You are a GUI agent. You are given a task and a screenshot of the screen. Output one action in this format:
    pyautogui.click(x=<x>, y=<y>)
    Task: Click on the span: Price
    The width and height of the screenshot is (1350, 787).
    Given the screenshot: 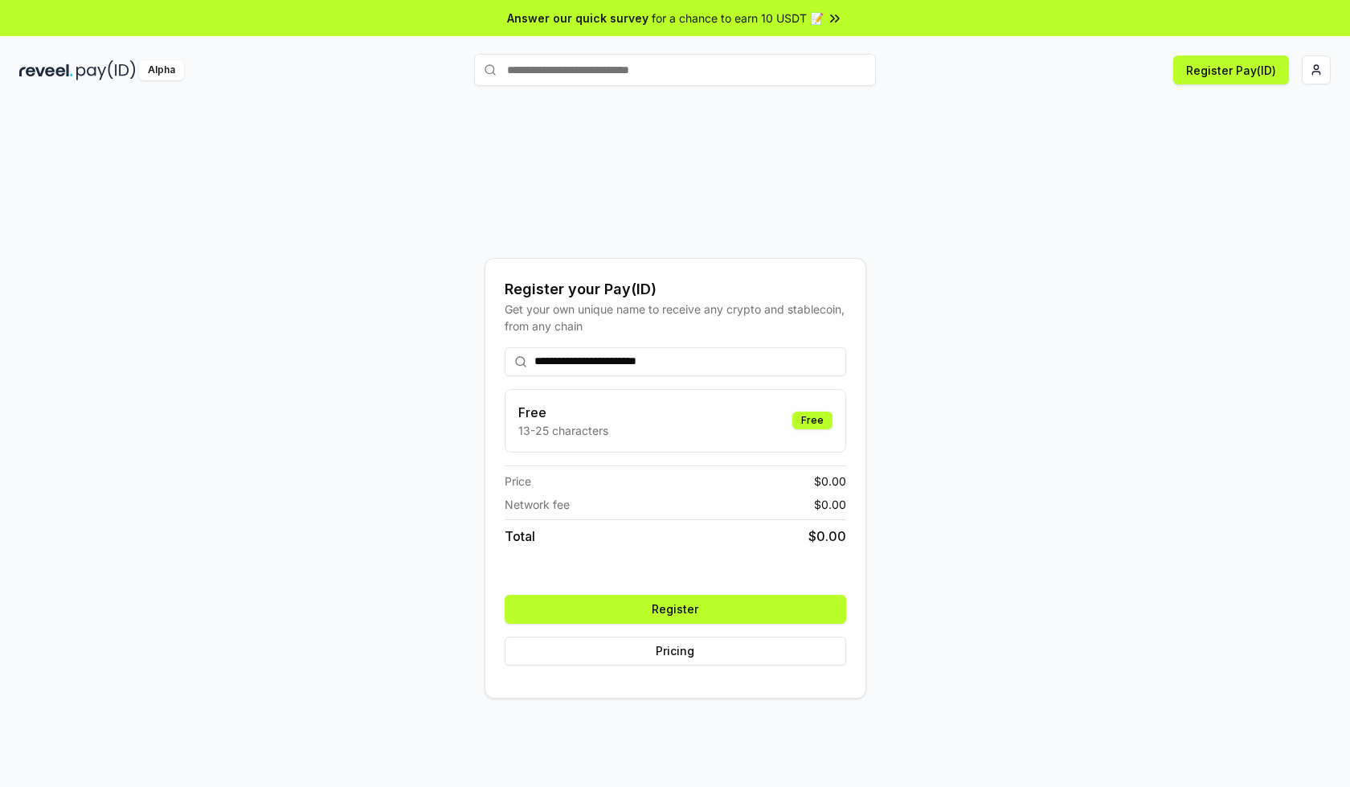 What is the action you would take?
    pyautogui.click(x=517, y=481)
    